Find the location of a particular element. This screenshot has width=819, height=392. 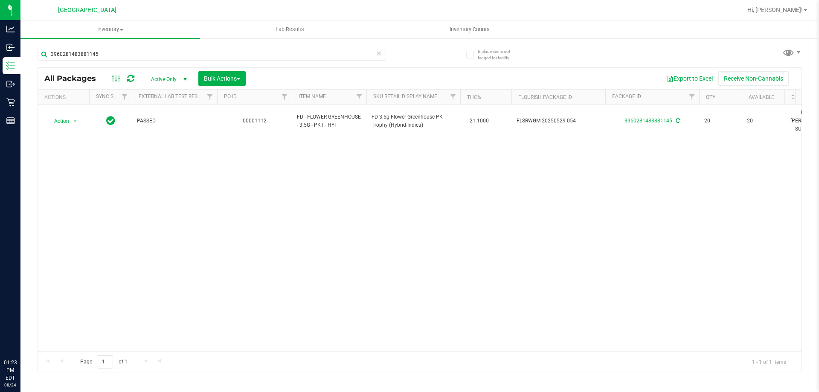

span: 21.1000 is located at coordinates (479, 121).